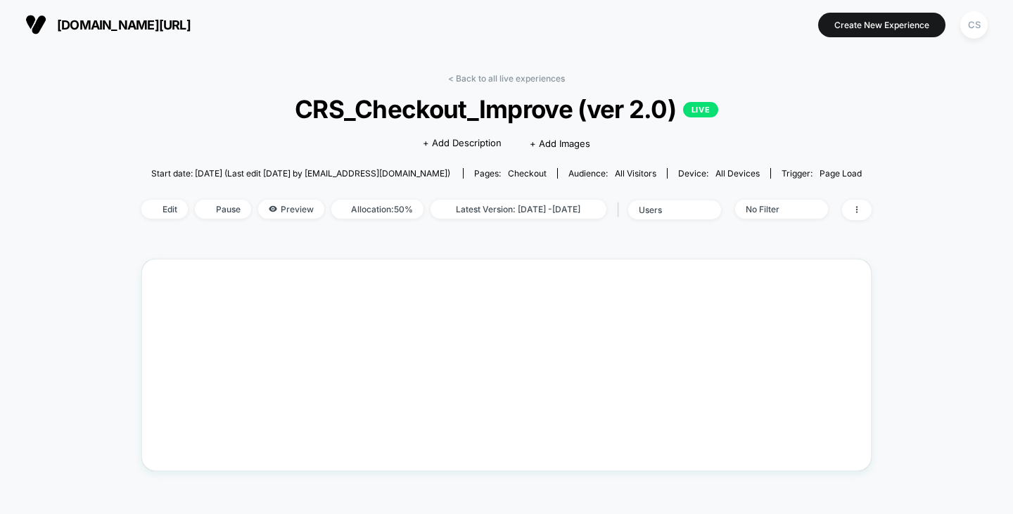 This screenshot has width=1013, height=514. Describe the element at coordinates (974, 25) in the screenshot. I see `button: CS` at that location.